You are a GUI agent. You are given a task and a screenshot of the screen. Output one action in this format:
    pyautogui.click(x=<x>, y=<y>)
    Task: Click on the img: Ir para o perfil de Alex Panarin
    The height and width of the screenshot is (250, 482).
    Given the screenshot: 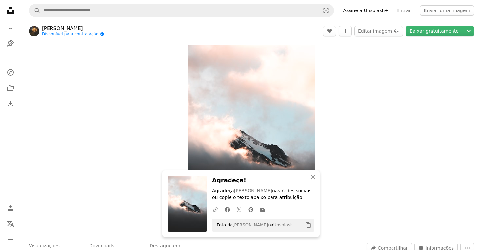 What is the action you would take?
    pyautogui.click(x=34, y=31)
    